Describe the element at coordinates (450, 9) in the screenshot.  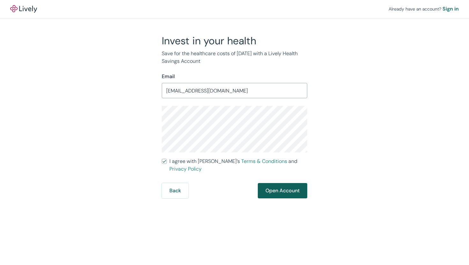
I see `div: Sign in` at that location.